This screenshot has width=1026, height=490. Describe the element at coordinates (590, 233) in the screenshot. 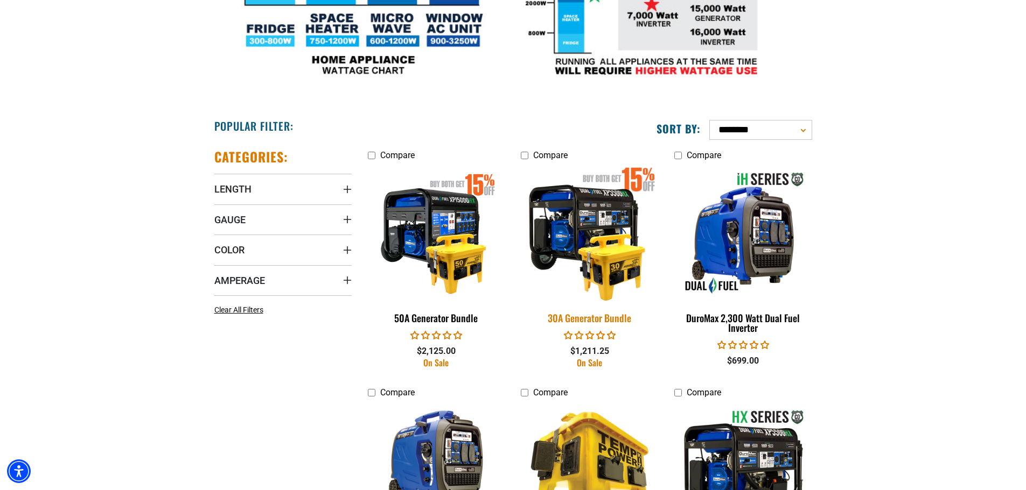

I see `img: 30A Generator Bundle` at that location.